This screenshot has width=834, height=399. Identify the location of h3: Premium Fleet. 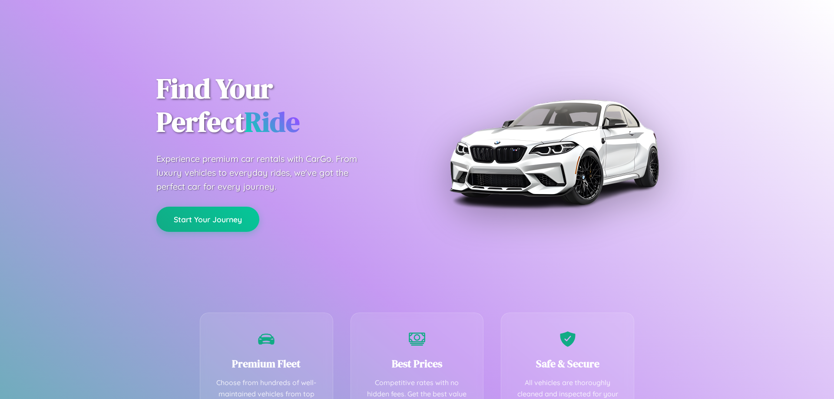
(266, 364).